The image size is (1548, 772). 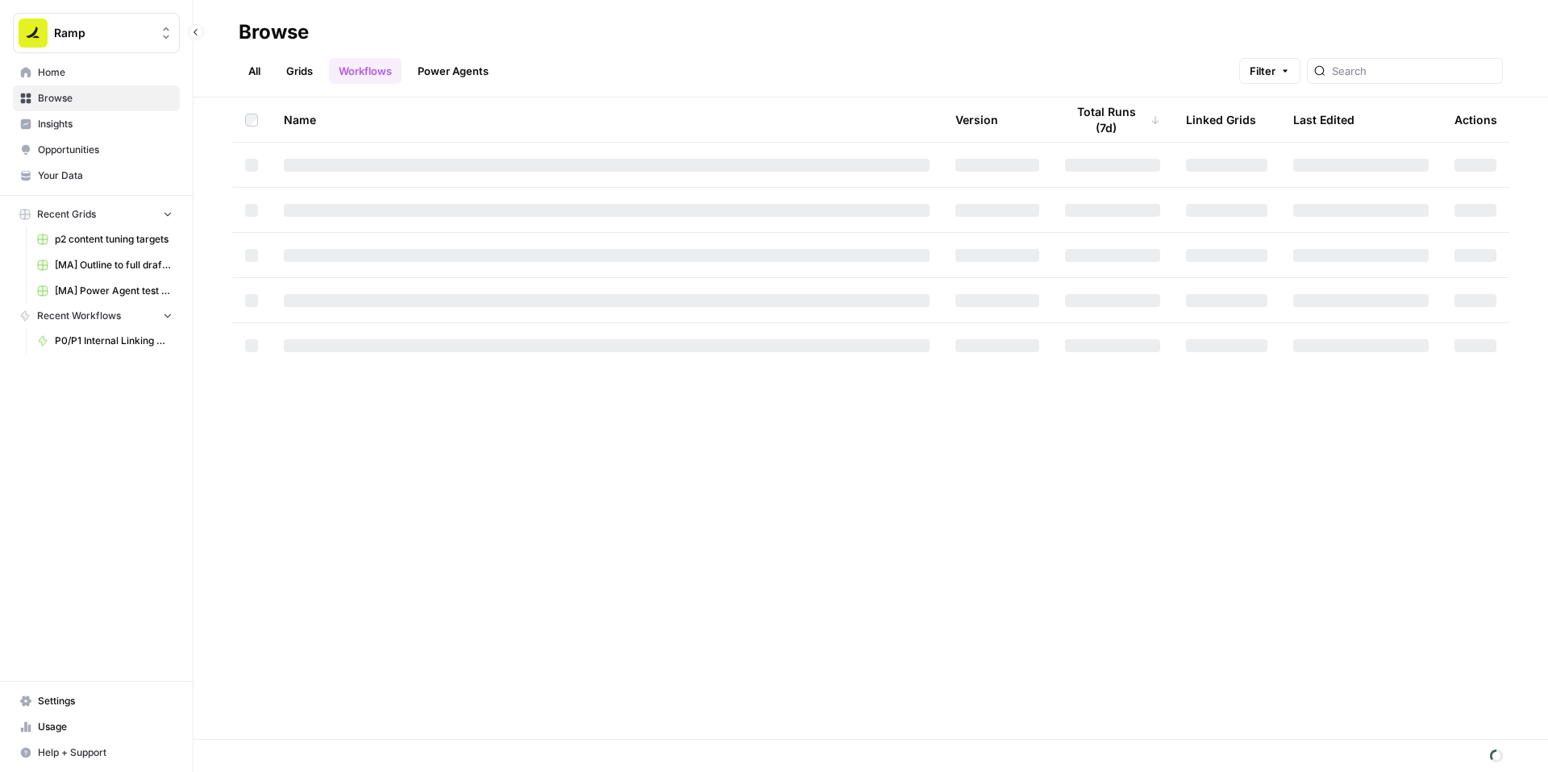 What do you see at coordinates (33, 33) in the screenshot?
I see `img: Ramp Logo` at bounding box center [33, 33].